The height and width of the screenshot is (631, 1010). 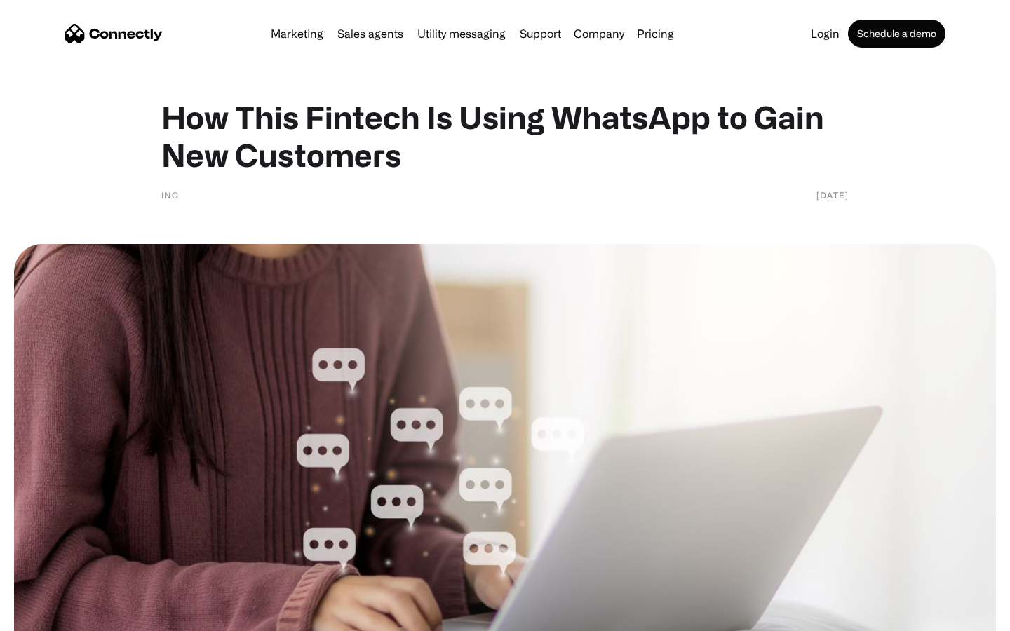 What do you see at coordinates (462, 34) in the screenshot?
I see `a: Utility messaging` at bounding box center [462, 34].